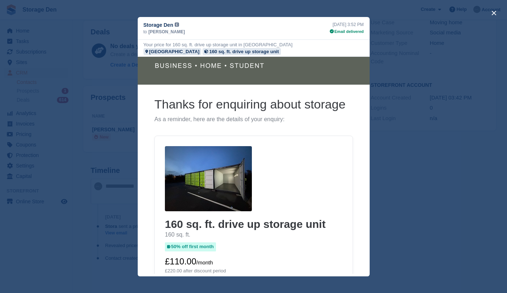 The height and width of the screenshot is (293, 507). What do you see at coordinates (158, 25) in the screenshot?
I see `span: Storage Den` at bounding box center [158, 25].